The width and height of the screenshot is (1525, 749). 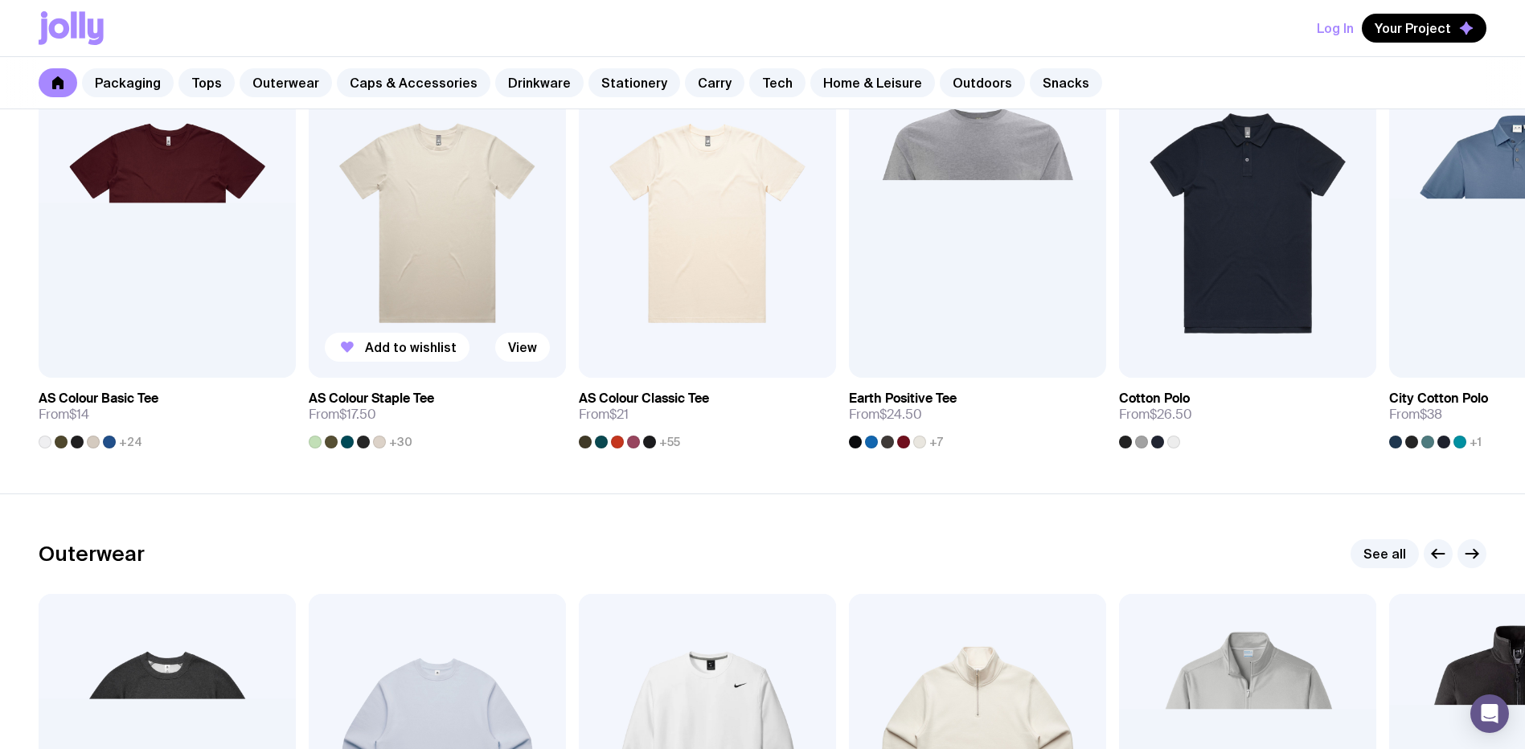 I want to click on span: Your Project, so click(x=1413, y=28).